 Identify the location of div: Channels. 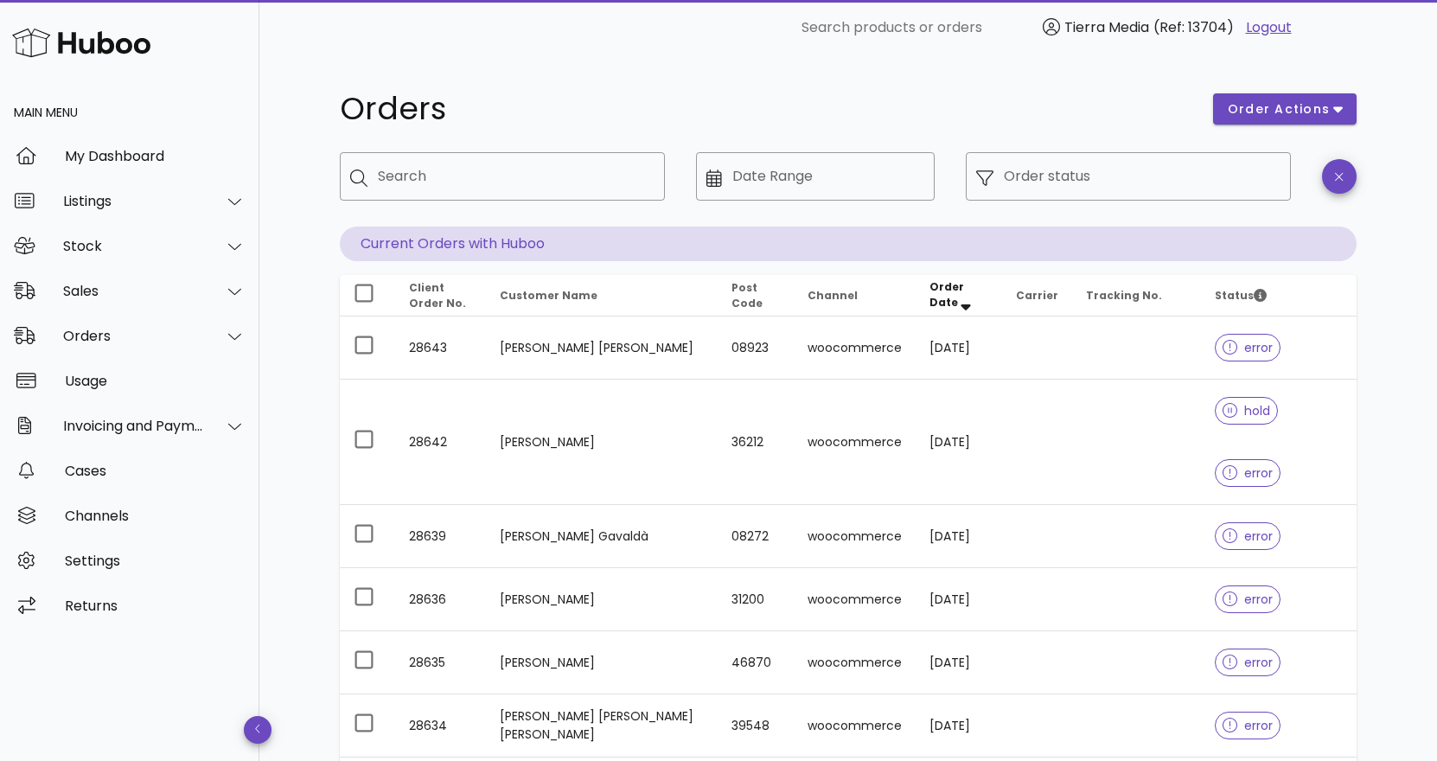
(155, 515).